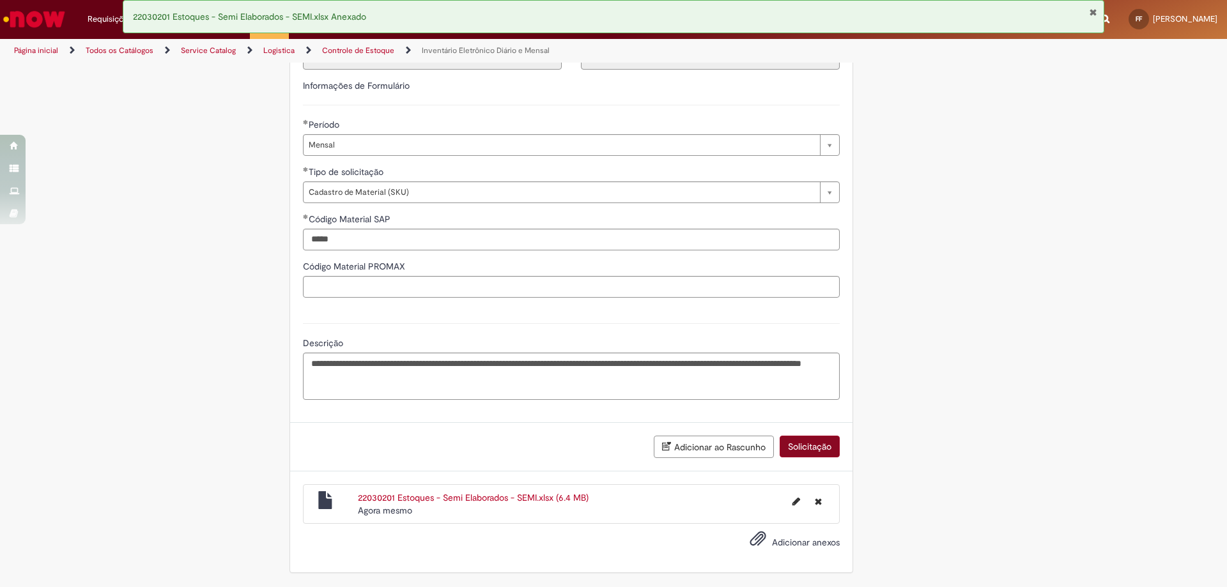 Image resolution: width=1227 pixels, height=587 pixels. I want to click on input: Código Material PROMAX, so click(571, 287).